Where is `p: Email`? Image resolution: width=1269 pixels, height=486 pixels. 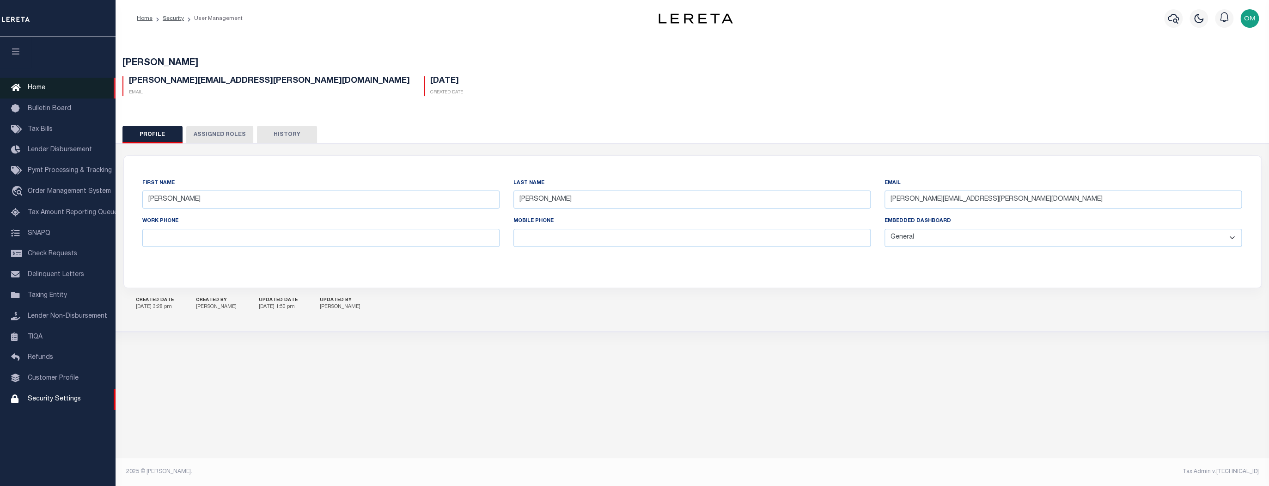
p: Email is located at coordinates (269, 92).